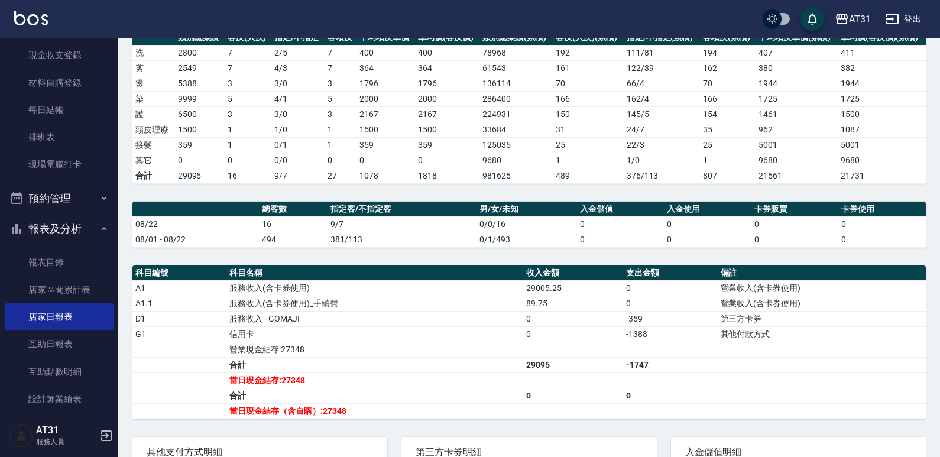  Describe the element at coordinates (516, 68) in the screenshot. I see `td: 61543` at that location.